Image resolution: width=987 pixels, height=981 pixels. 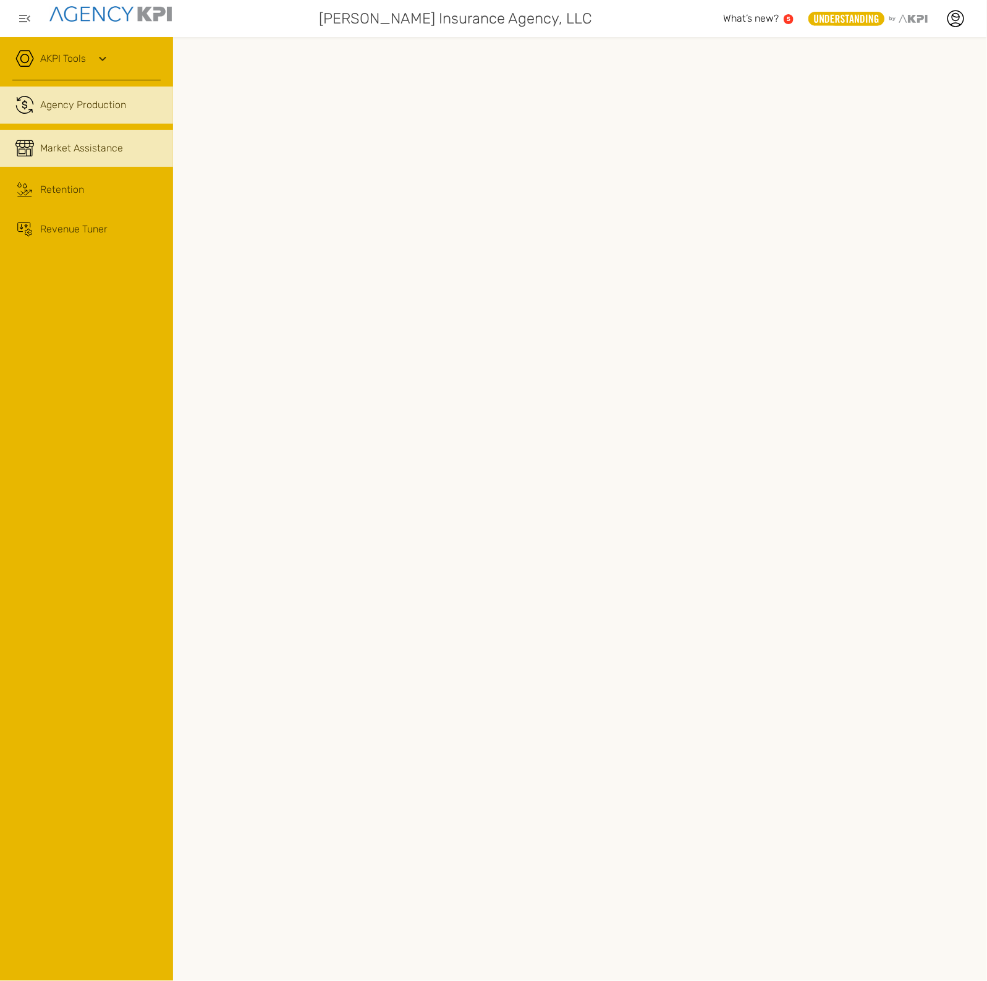 I want to click on span: Market Assistance, so click(x=82, y=148).